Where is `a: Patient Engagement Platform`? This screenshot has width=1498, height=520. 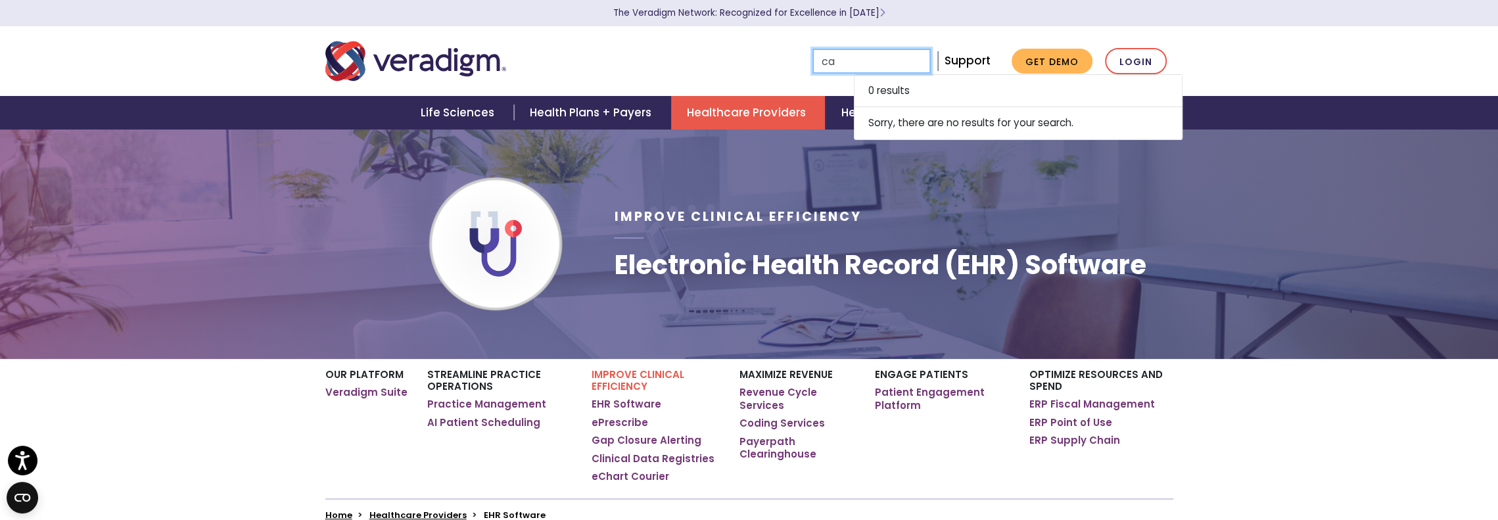 a: Patient Engagement Platform is located at coordinates (942, 398).